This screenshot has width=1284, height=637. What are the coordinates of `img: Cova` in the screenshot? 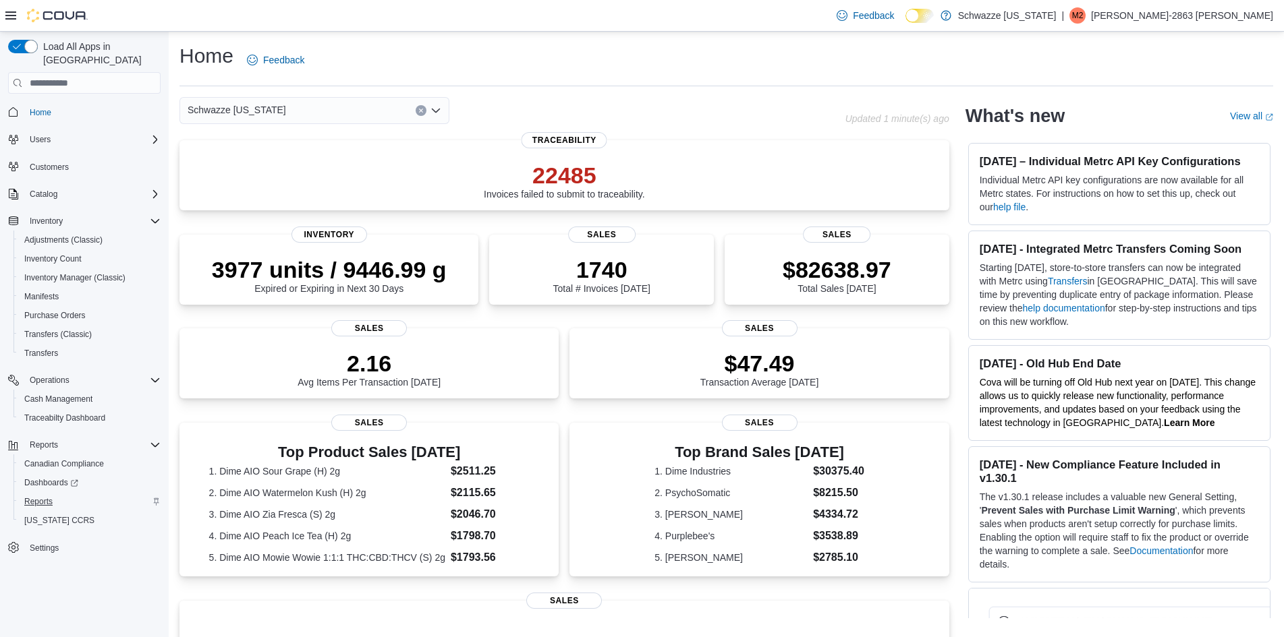 It's located at (57, 16).